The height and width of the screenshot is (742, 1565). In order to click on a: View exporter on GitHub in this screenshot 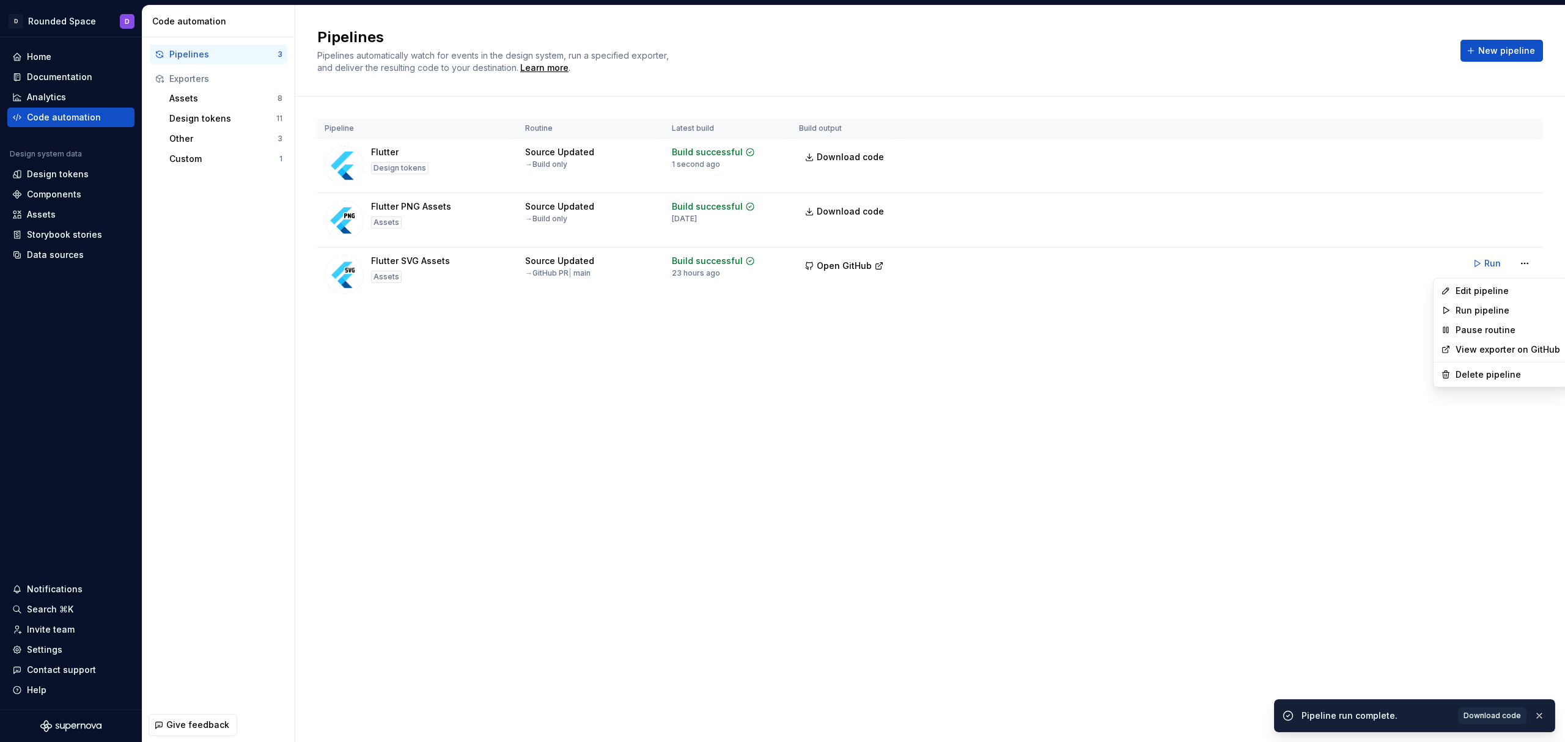, I will do `click(1508, 350)`.